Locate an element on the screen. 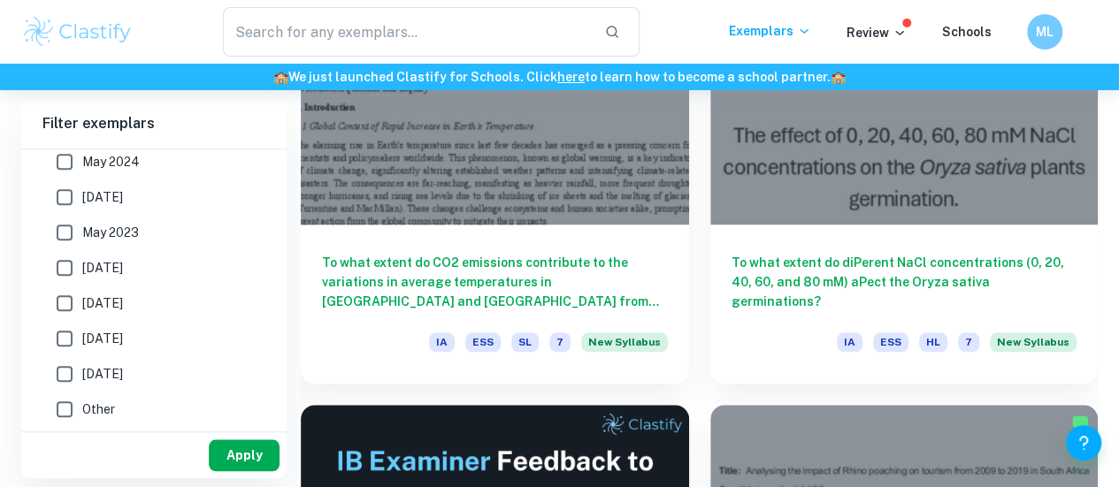 This screenshot has width=1119, height=487. span: SL is located at coordinates (525, 342).